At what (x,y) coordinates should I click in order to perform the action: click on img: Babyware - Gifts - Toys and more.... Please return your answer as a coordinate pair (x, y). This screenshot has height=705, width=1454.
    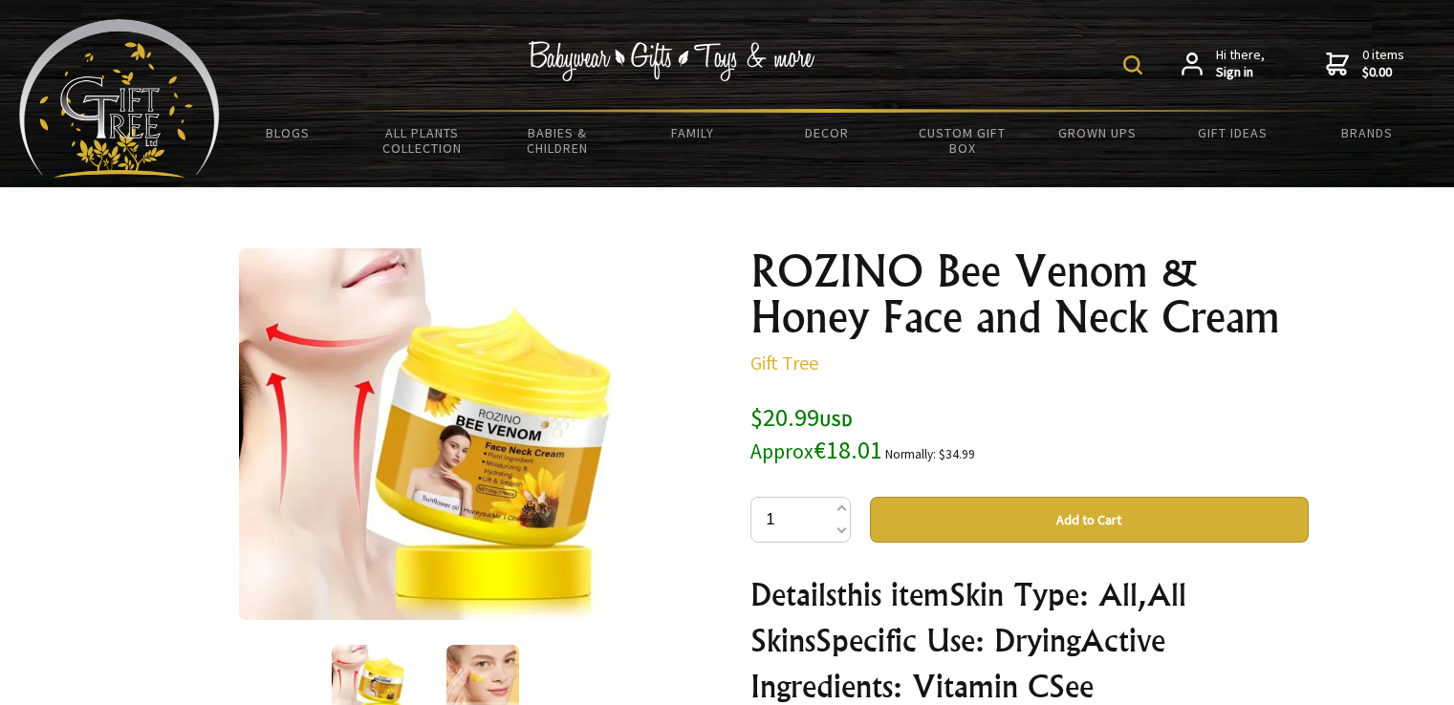
    Looking at the image, I should click on (119, 98).